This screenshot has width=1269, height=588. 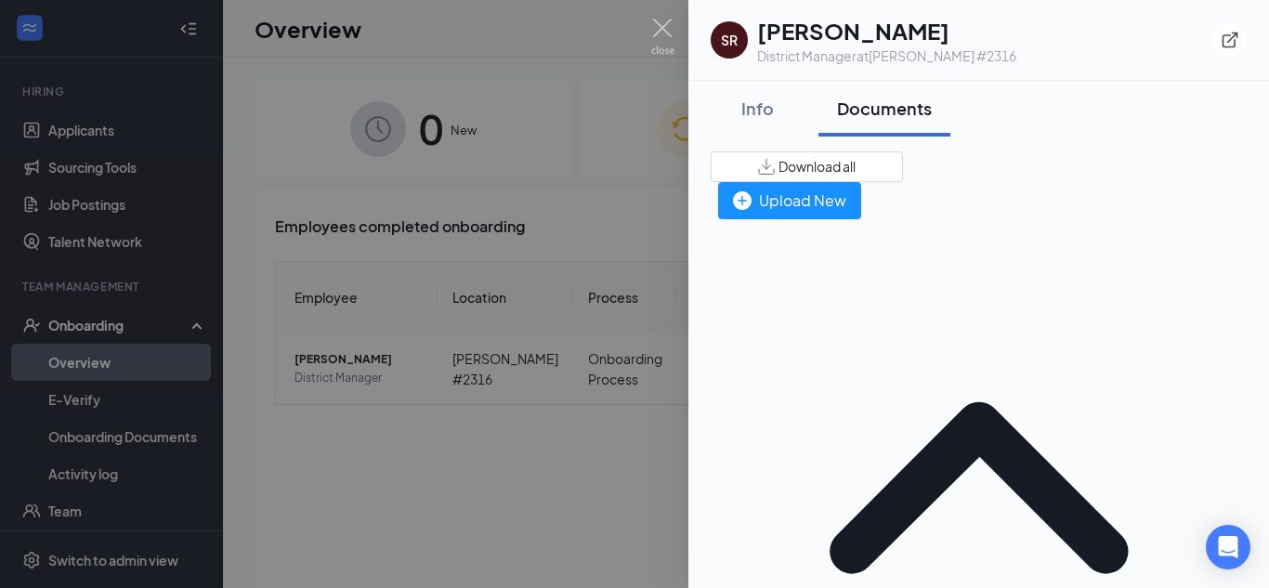 I want to click on button: ExternalLink, so click(x=1230, y=40).